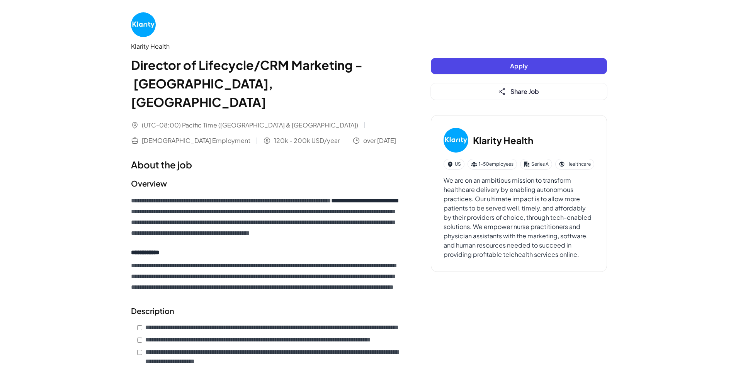  I want to click on h2: Description, so click(265, 311).